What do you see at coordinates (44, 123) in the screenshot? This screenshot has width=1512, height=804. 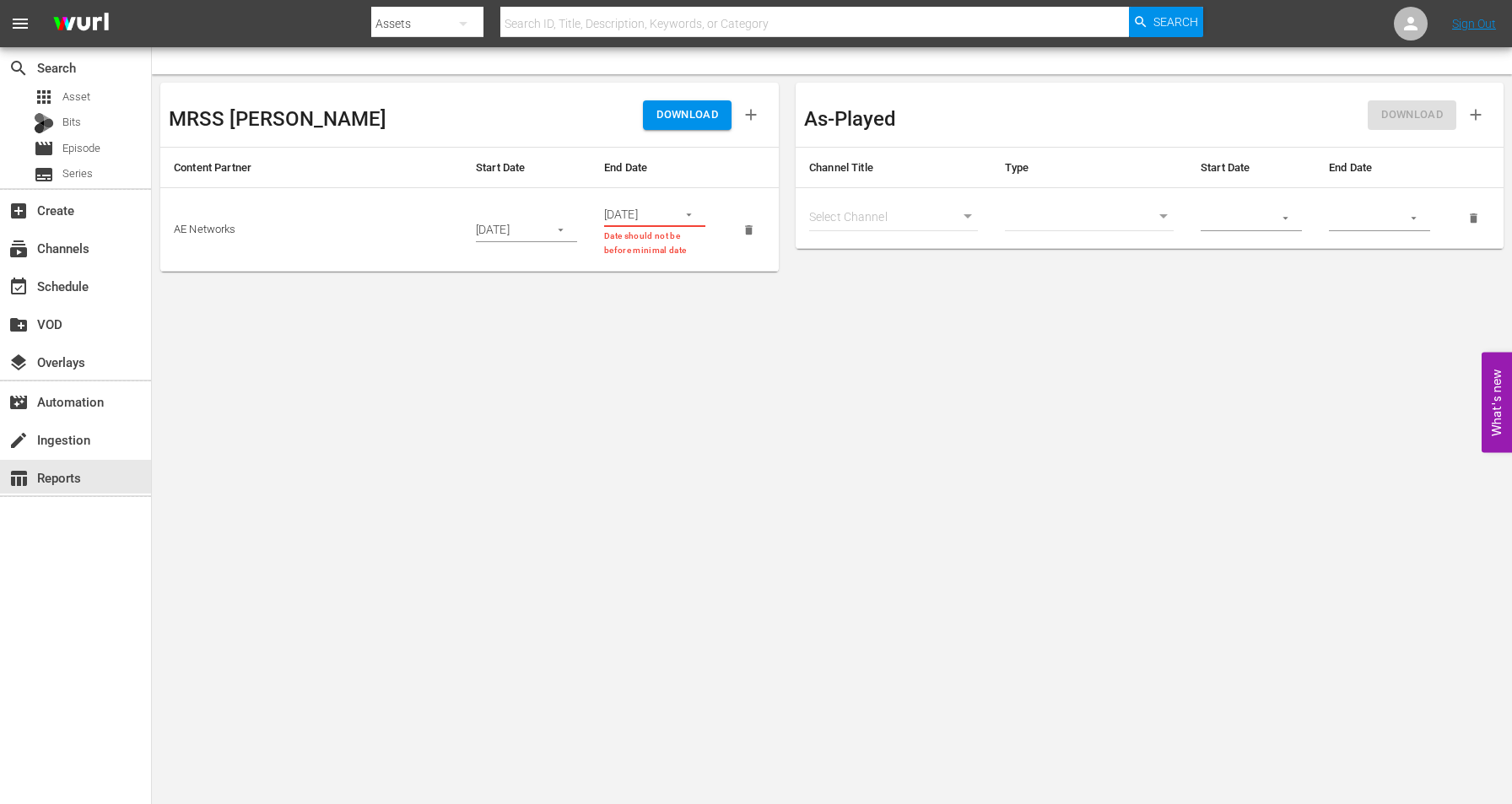 I see `div: Bits` at bounding box center [44, 123].